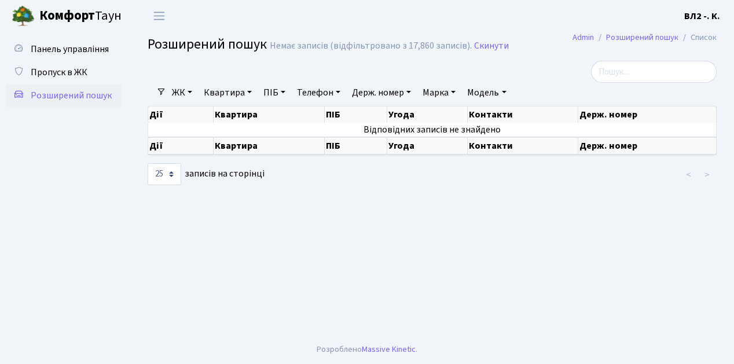  I want to click on a: Квартира, so click(227, 93).